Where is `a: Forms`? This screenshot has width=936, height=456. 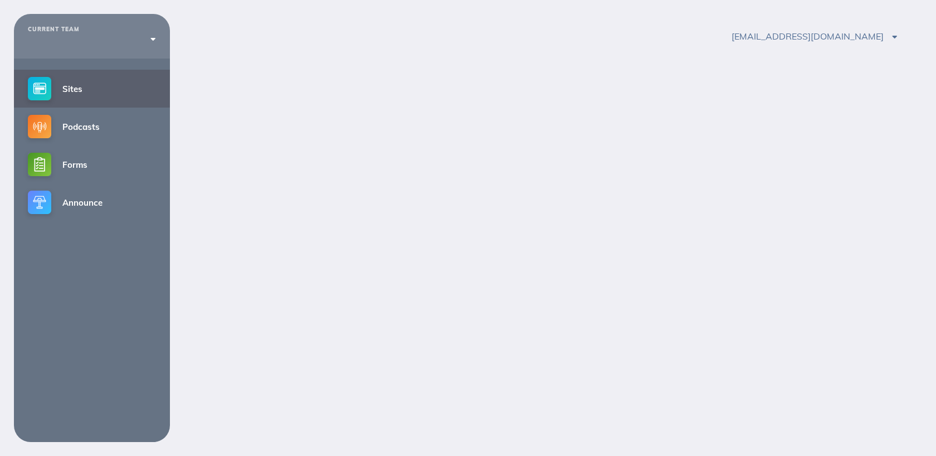
a: Forms is located at coordinates (92, 164).